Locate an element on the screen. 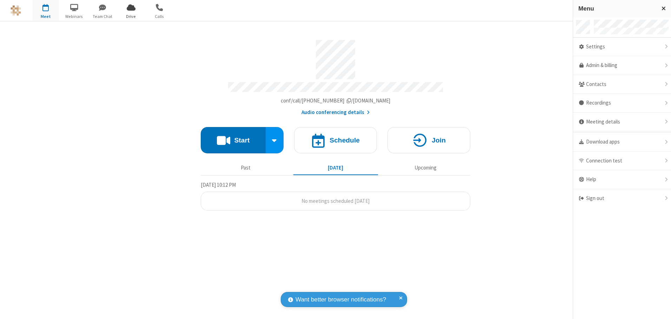 The height and width of the screenshot is (319, 671). button: Start is located at coordinates (233, 140).